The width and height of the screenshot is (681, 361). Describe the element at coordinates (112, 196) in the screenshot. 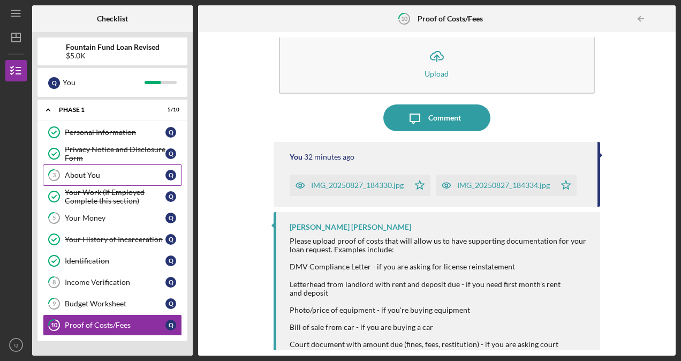

I see `a: Your Work (If Employed Complete this section)Q` at that location.